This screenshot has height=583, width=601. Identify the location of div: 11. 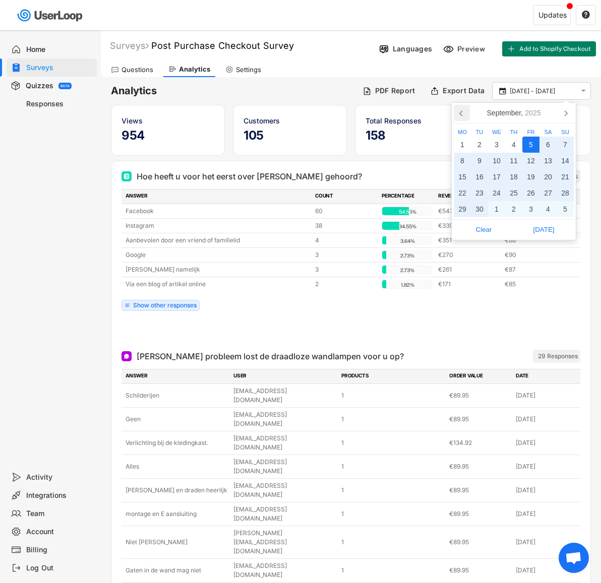
(513, 161).